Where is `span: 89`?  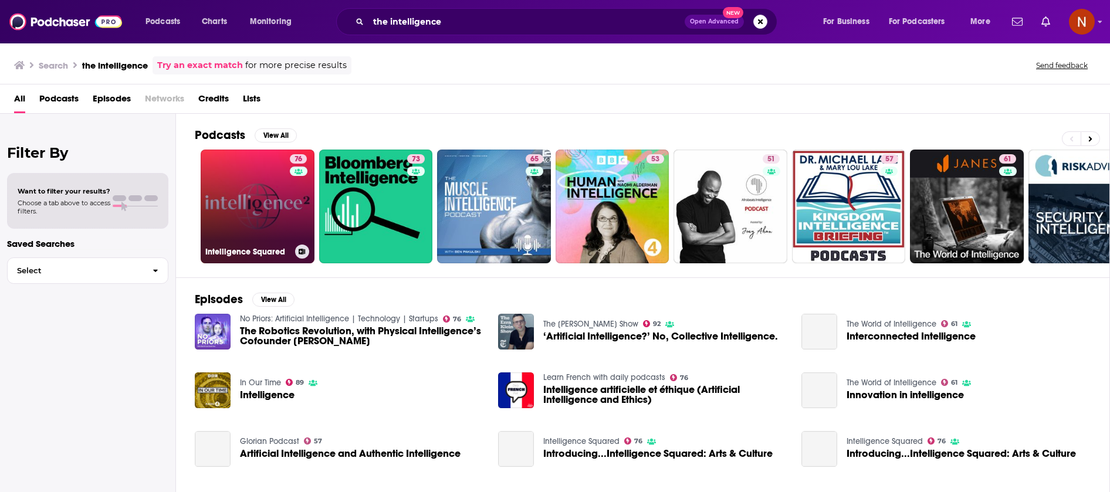
span: 89 is located at coordinates (300, 382).